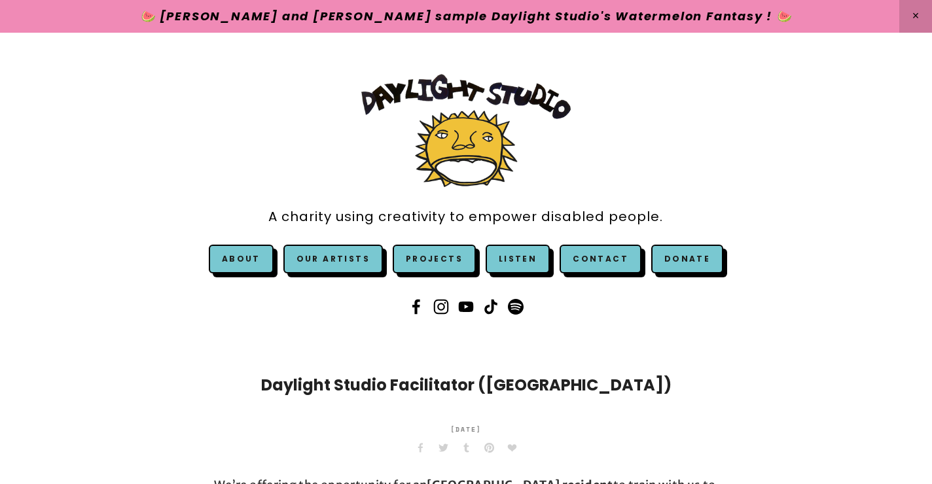 This screenshot has height=484, width=932. I want to click on a: Contact, so click(600, 259).